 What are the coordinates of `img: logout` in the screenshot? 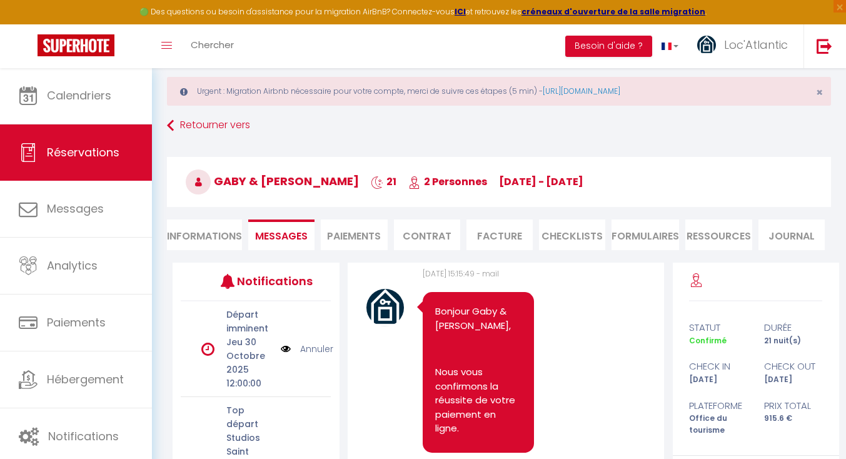 It's located at (824, 46).